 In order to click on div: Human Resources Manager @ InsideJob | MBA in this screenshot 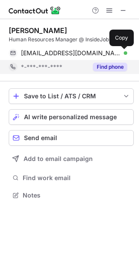, I will do `click(71, 40)`.